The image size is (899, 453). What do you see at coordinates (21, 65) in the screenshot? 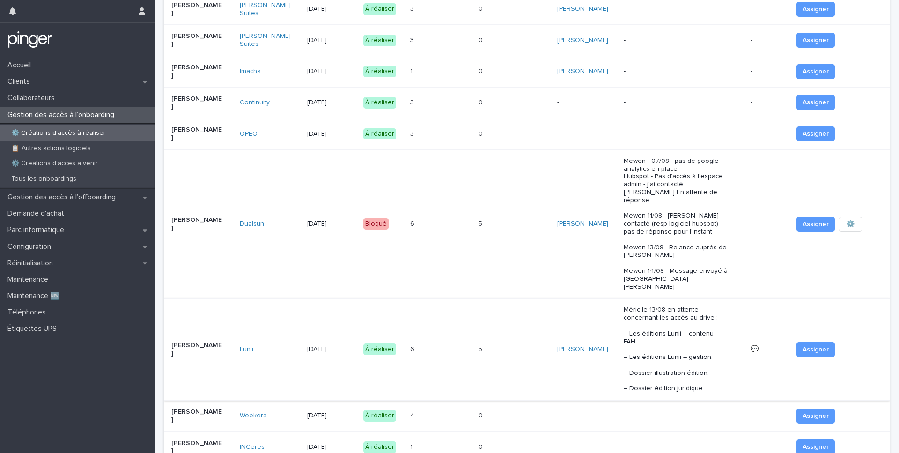
I see `p: Accueil` at bounding box center [21, 65].